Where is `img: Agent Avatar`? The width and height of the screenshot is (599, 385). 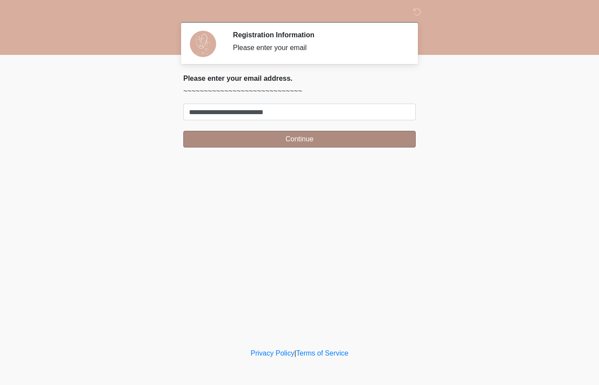 img: Agent Avatar is located at coordinates (203, 44).